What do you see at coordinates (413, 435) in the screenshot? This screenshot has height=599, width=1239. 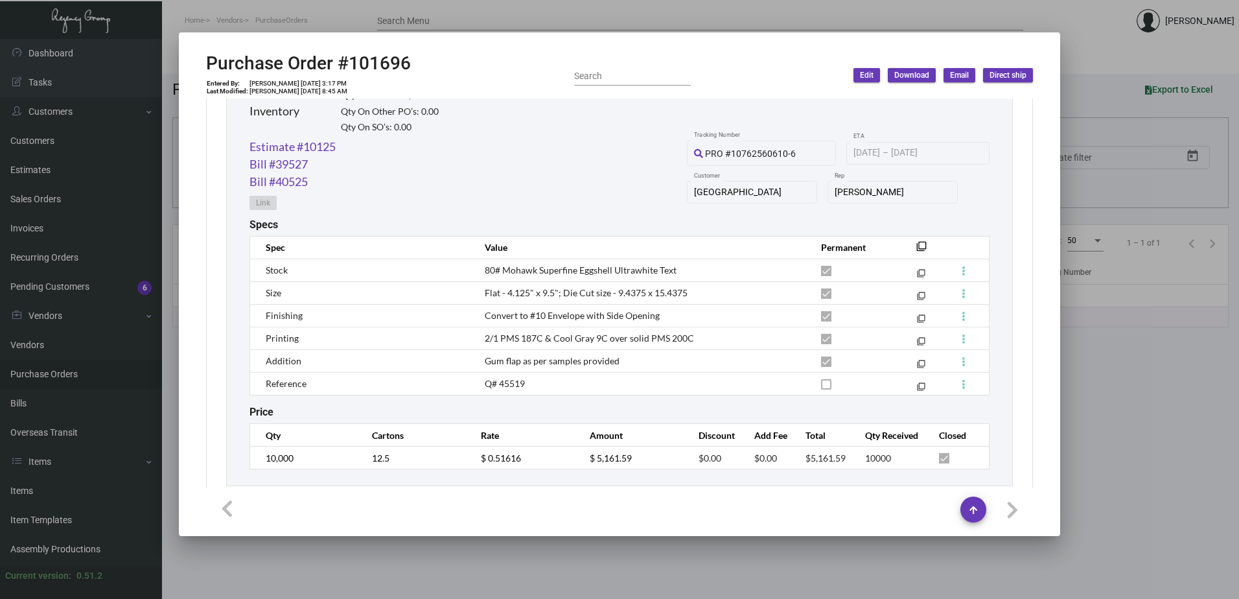 I see `th: Cartons` at bounding box center [413, 435].